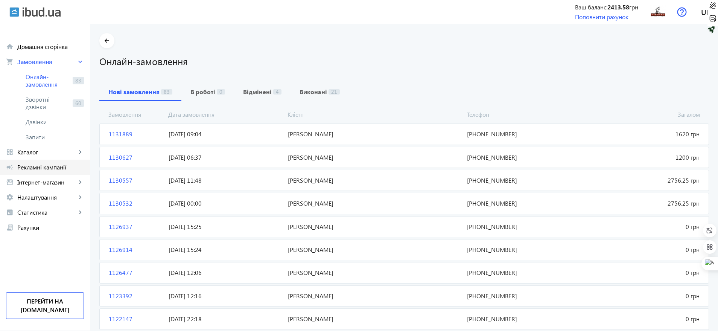 The width and height of the screenshot is (718, 331). What do you see at coordinates (313, 92) in the screenshot?
I see `b: Виконані` at bounding box center [313, 92].